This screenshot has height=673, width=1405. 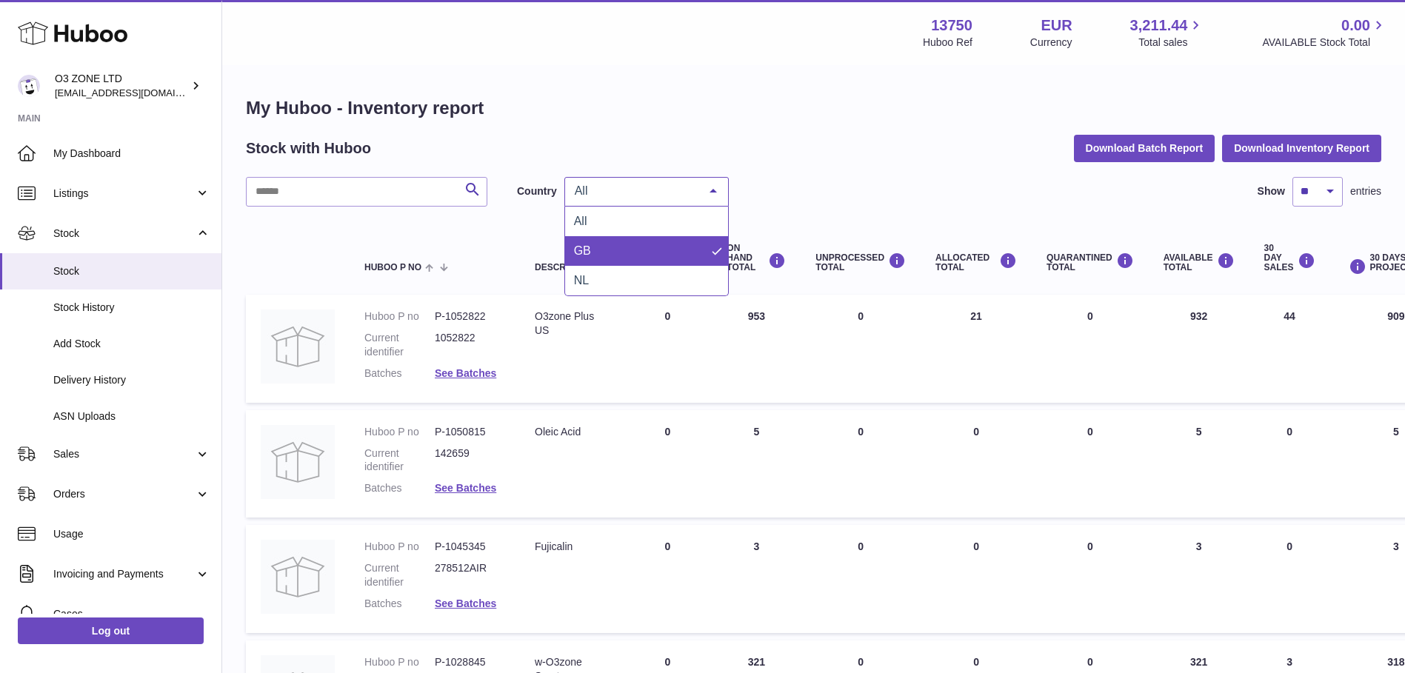 I want to click on label: Show, so click(x=1271, y=191).